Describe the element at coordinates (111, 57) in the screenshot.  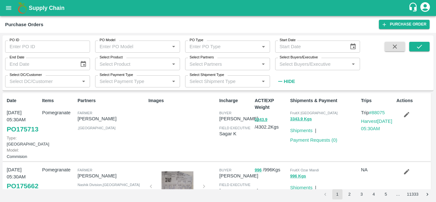
I see `label: Select Product` at that location.